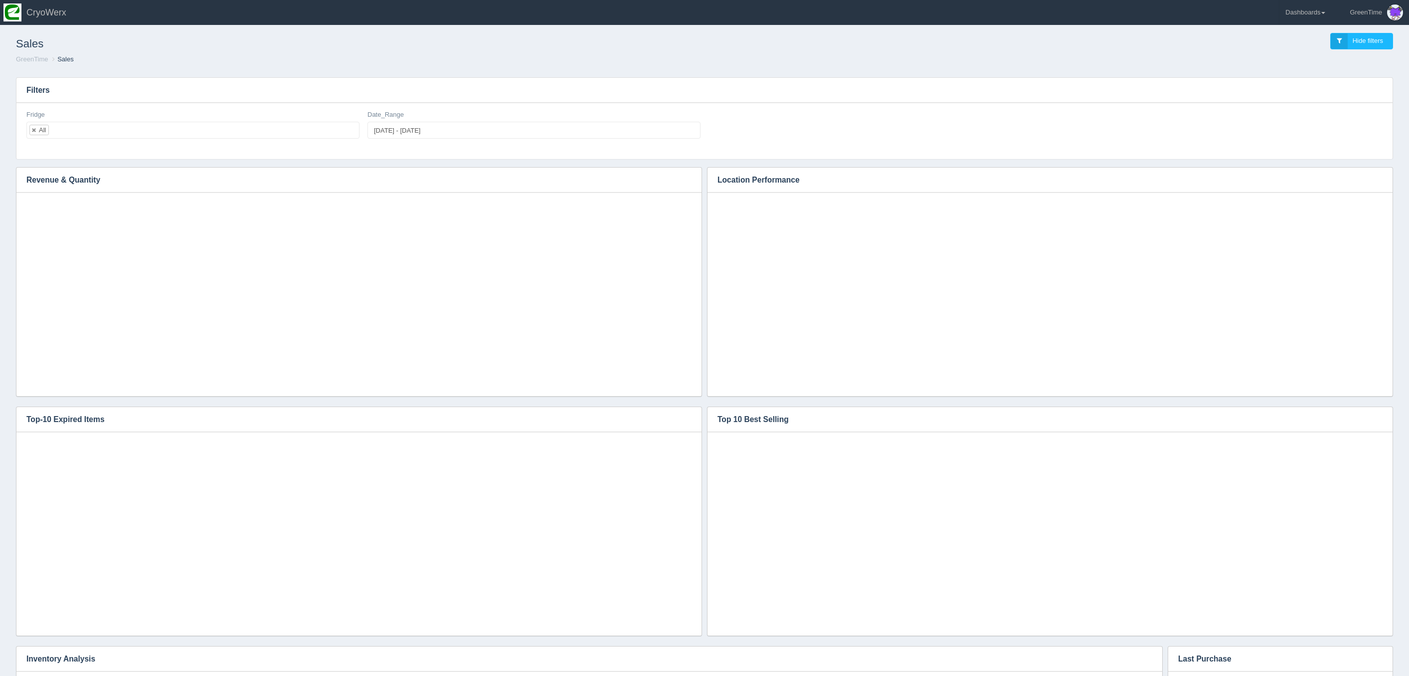  Describe the element at coordinates (1273, 659) in the screenshot. I see `h3: Last Purchase` at that location.